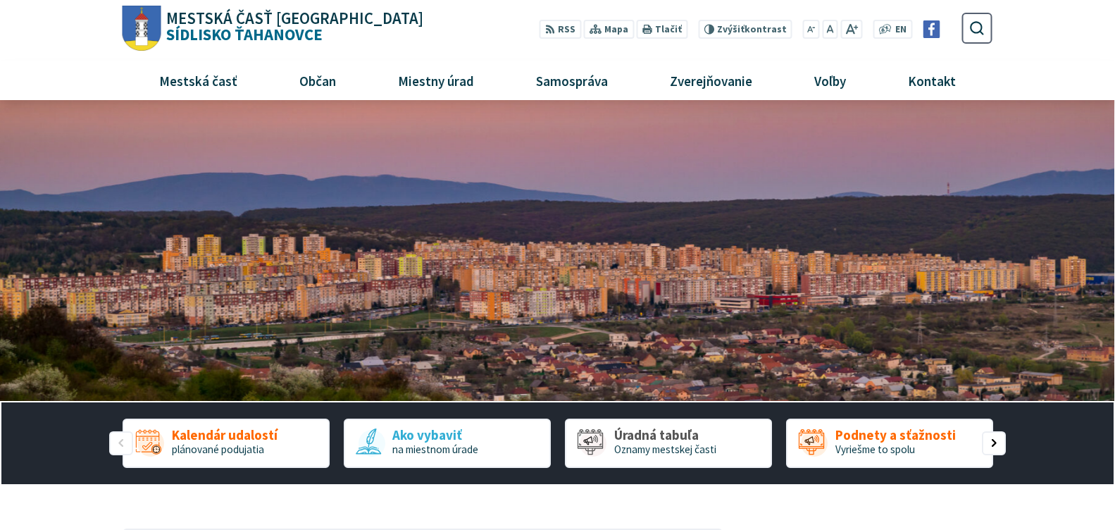  I want to click on span: Úradná tabuľa, so click(665, 435).